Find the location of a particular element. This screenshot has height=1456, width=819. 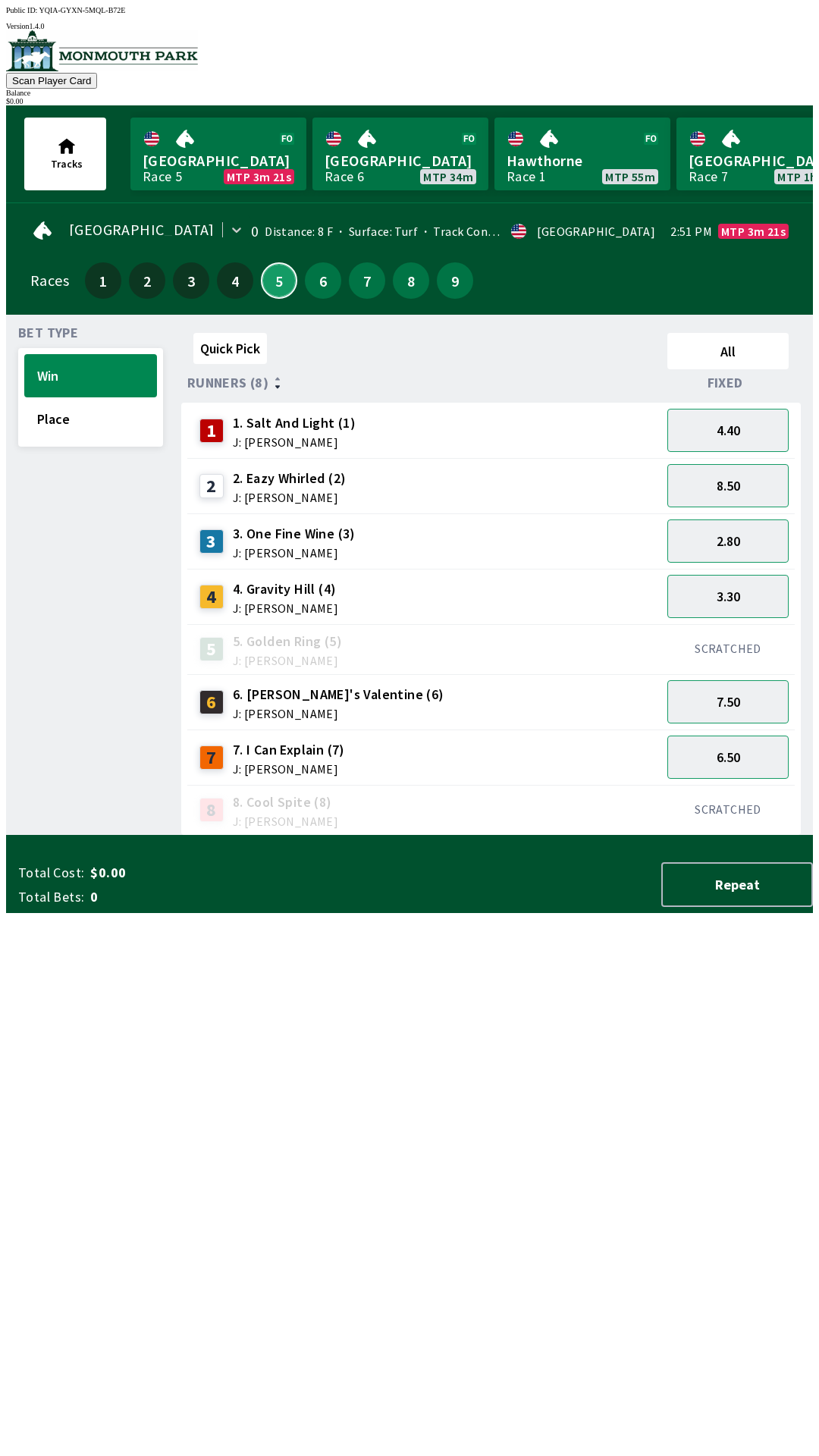

div: 7 is located at coordinates (211, 757).